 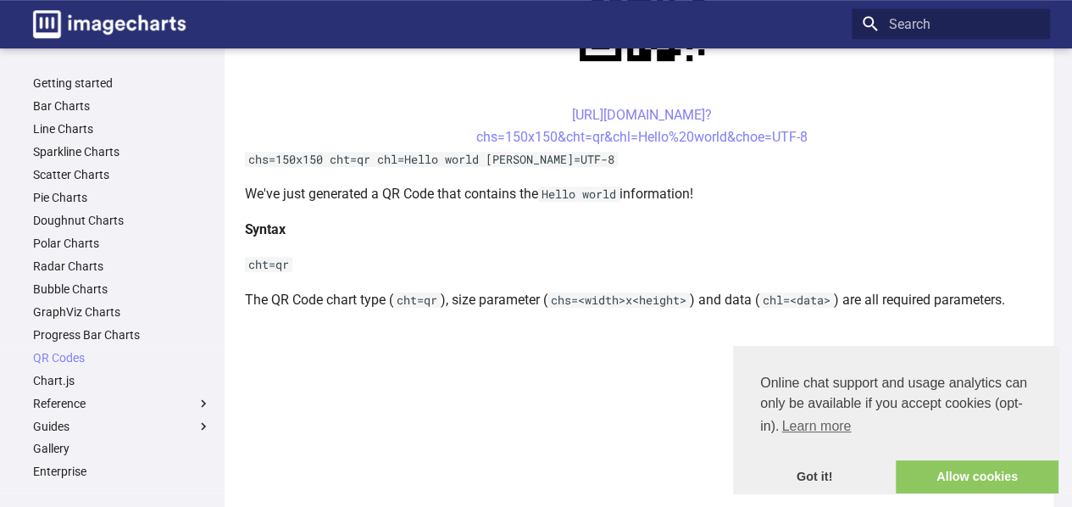 I want to click on a: Bar Charts, so click(x=122, y=106).